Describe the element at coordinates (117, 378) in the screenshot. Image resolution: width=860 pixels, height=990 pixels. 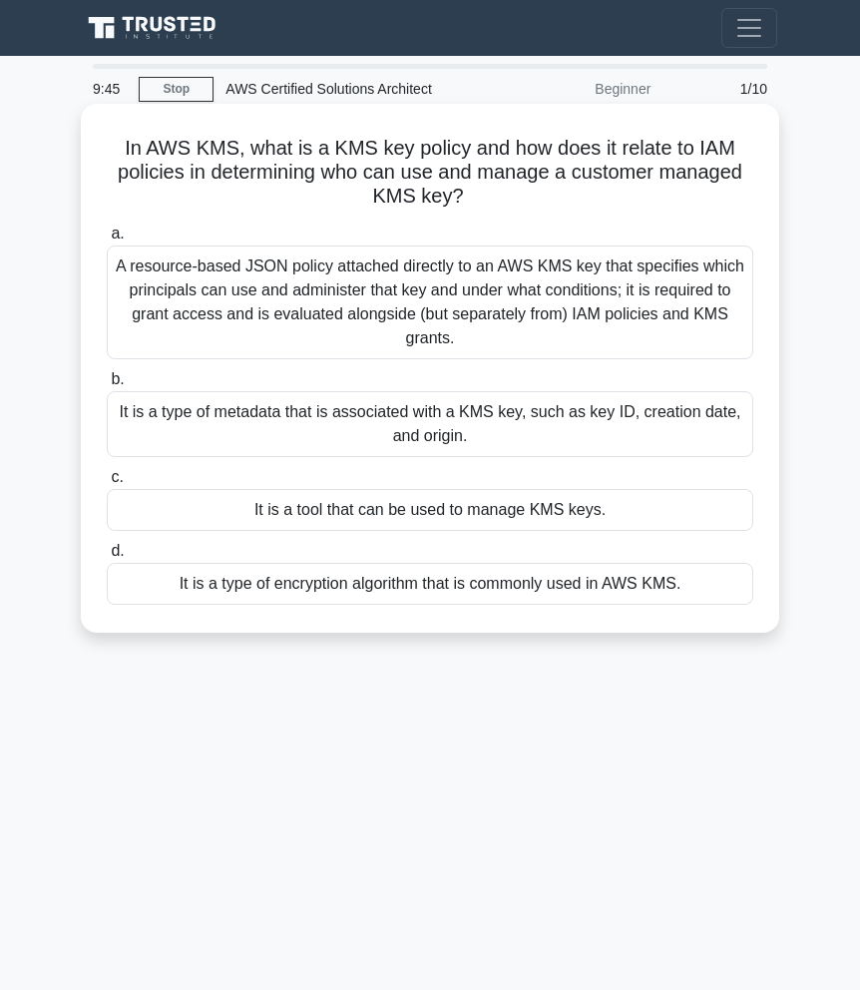
I see `span: b.` at that location.